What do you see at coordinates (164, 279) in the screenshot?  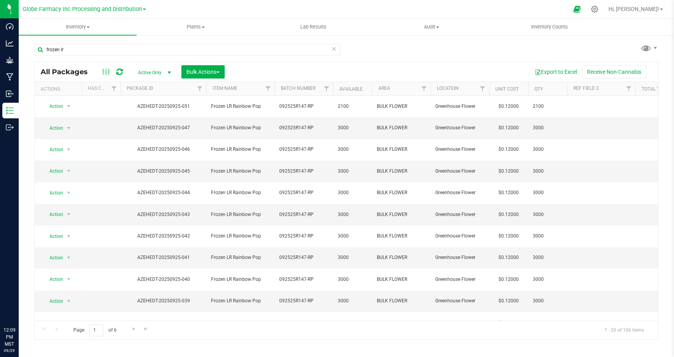 I see `div: AZEHEDT-20250925-040` at bounding box center [164, 279].